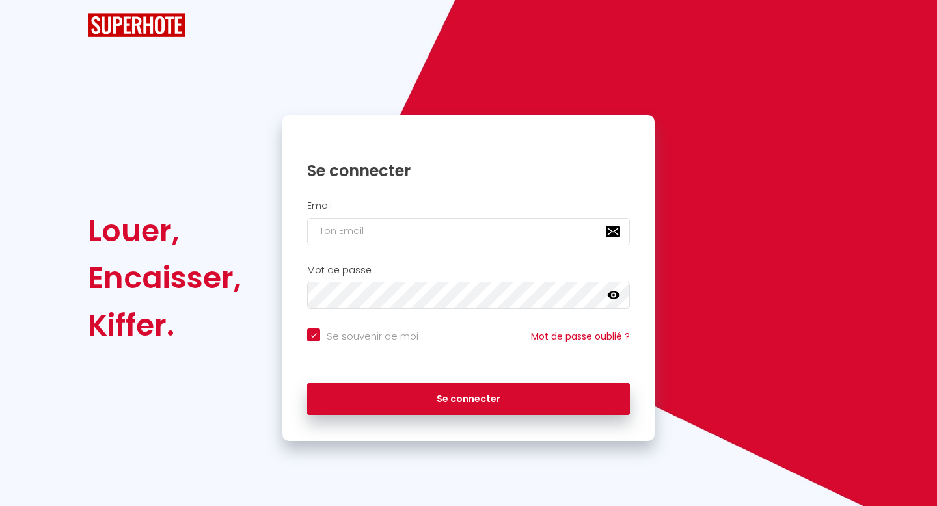 The width and height of the screenshot is (937, 506). Describe the element at coordinates (165, 231) in the screenshot. I see `div: Louer,` at that location.